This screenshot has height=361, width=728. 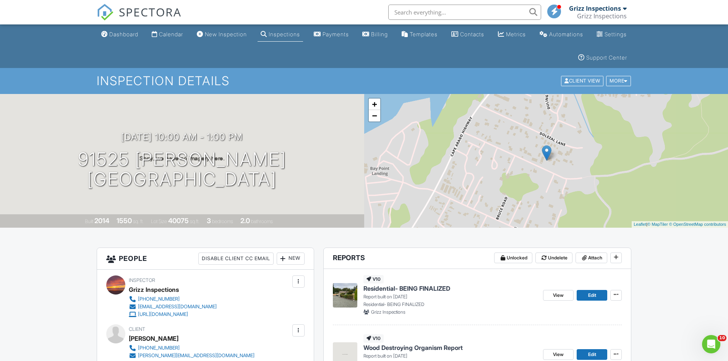 I want to click on input: Search everything..., so click(x=465, y=12).